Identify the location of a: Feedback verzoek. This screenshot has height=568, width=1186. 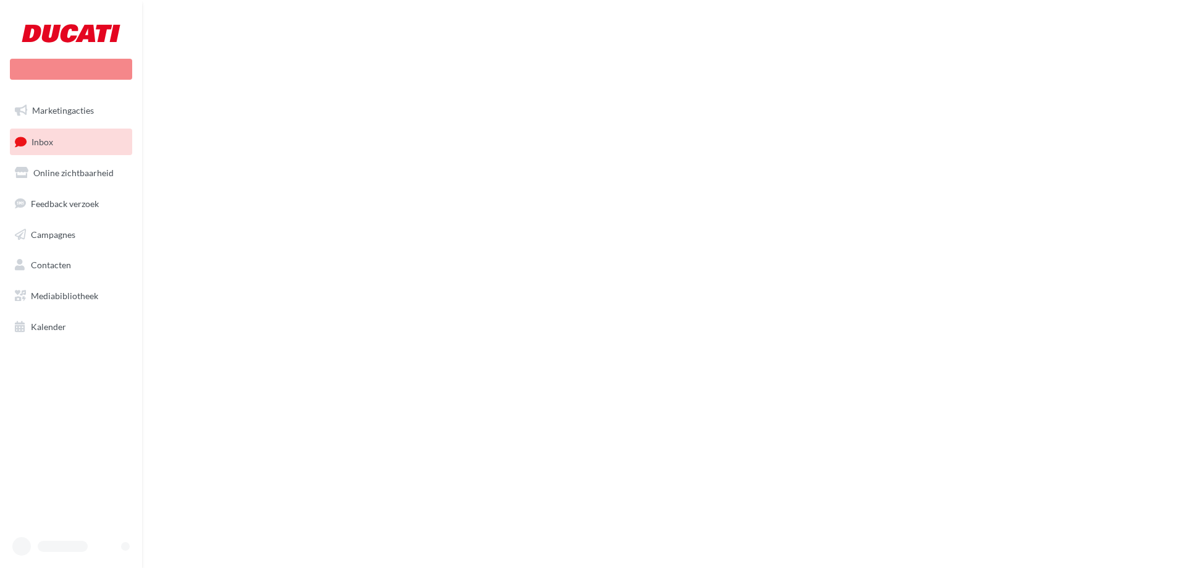
(71, 204).